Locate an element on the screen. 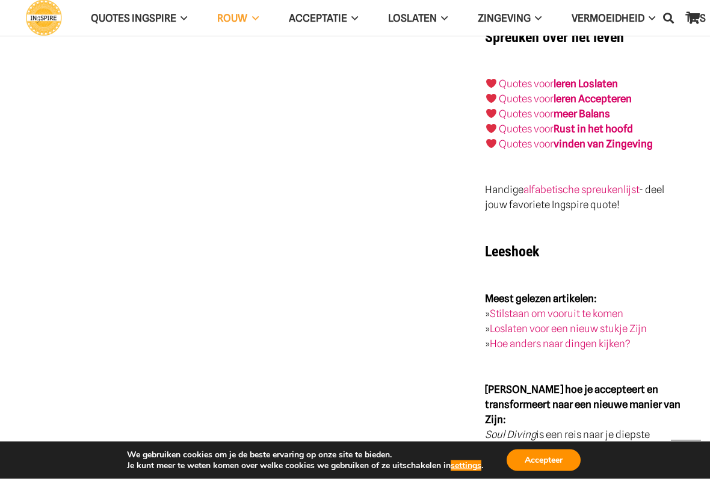 The image size is (710, 479). a: alfabetische spreukenlijst is located at coordinates (581, 190).